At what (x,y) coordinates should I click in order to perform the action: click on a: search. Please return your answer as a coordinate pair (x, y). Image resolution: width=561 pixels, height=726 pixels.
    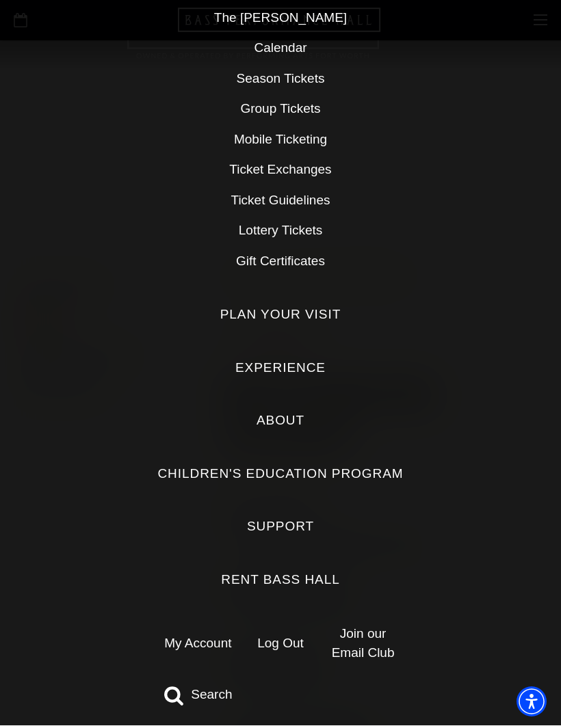
    Looking at the image, I should click on (198, 696).